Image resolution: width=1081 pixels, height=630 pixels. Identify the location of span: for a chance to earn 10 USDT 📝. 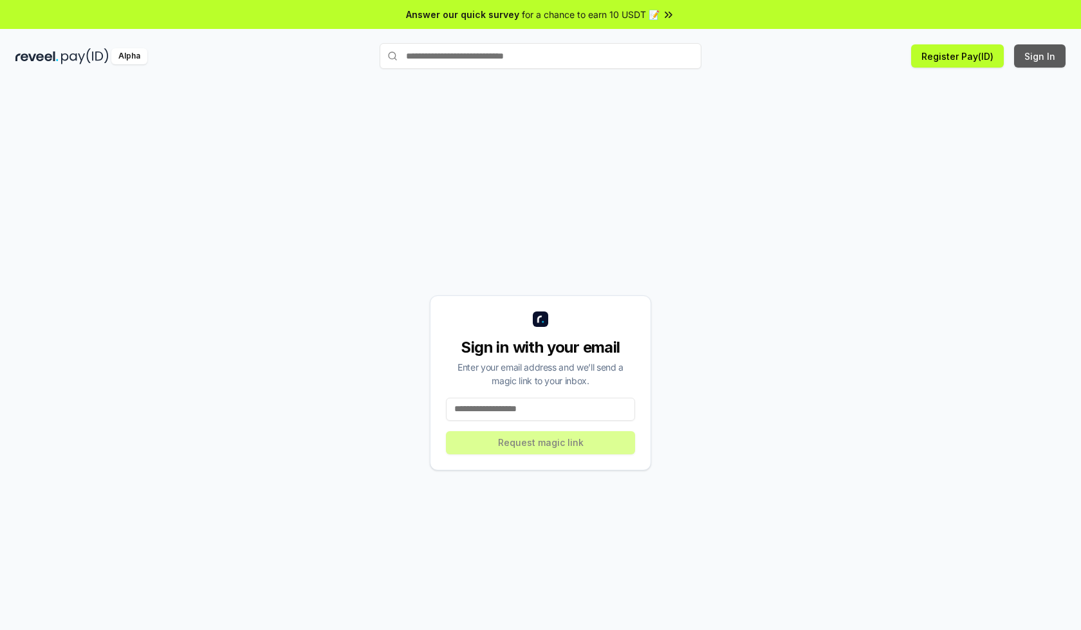
(591, 14).